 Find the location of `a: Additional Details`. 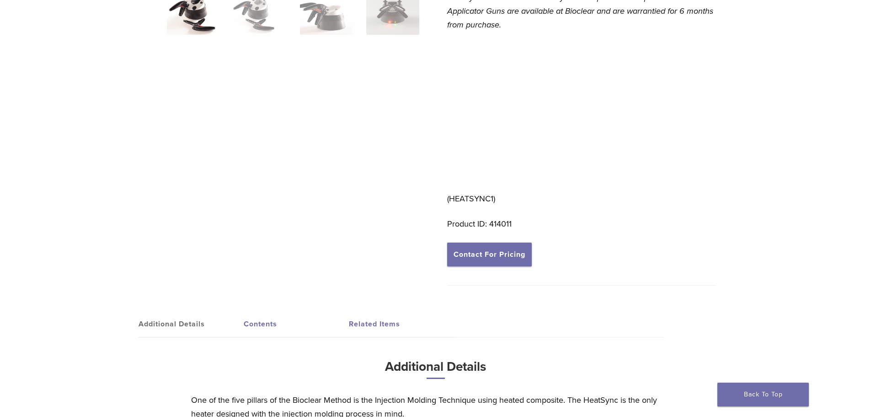

a: Additional Details is located at coordinates (191, 324).